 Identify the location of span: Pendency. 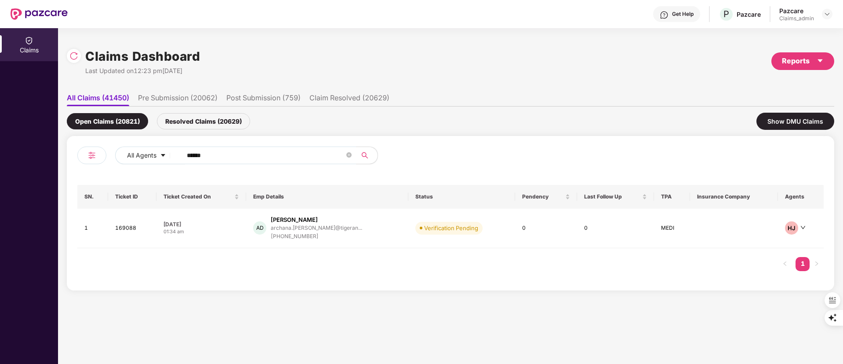
(543, 197).